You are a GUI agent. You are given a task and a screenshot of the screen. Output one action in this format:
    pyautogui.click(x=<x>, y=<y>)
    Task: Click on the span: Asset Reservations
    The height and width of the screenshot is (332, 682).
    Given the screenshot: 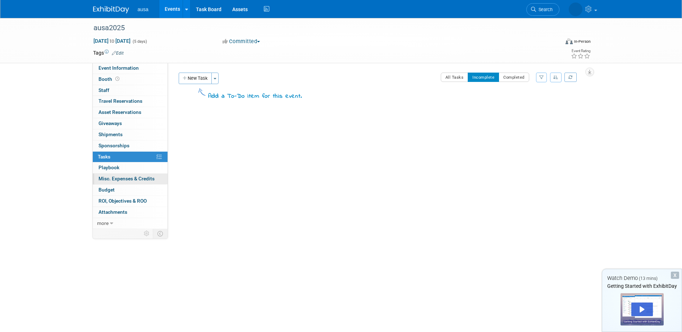 What is the action you would take?
    pyautogui.click(x=120, y=112)
    